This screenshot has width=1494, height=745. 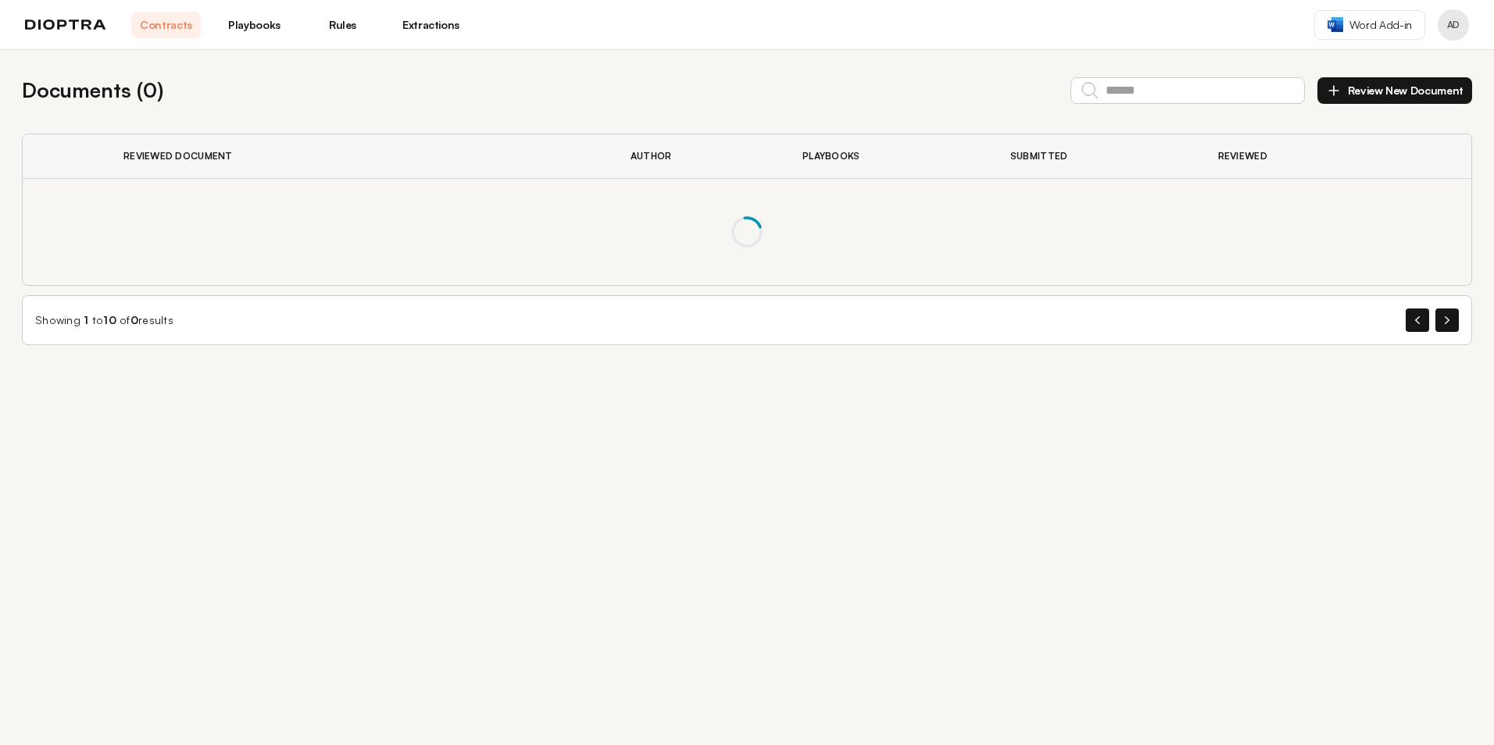 I want to click on span: 0, so click(x=134, y=319).